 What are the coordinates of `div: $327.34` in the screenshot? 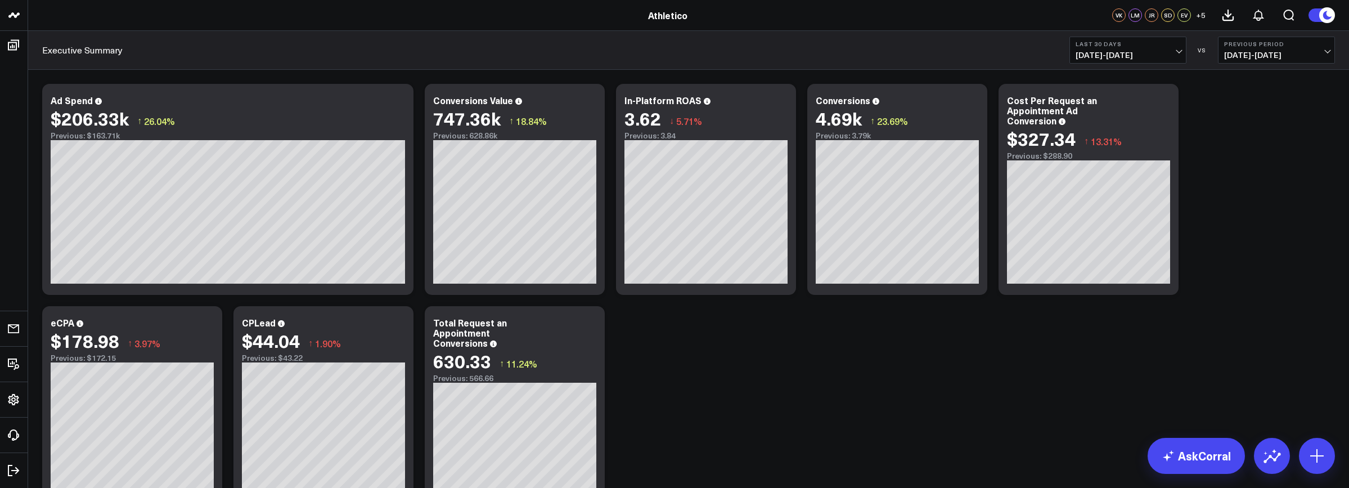 It's located at (1041, 138).